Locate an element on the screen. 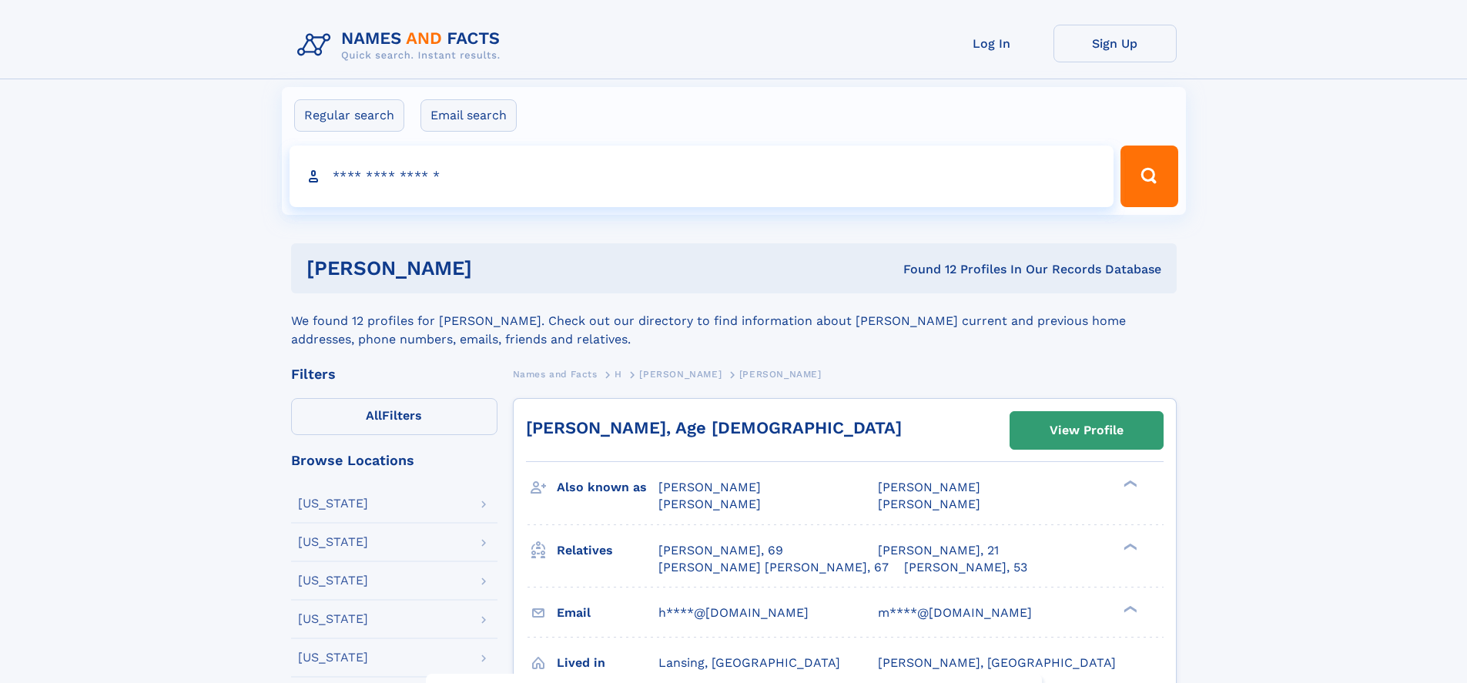 This screenshot has height=683, width=1467. h3: Lived in is located at coordinates (608, 663).